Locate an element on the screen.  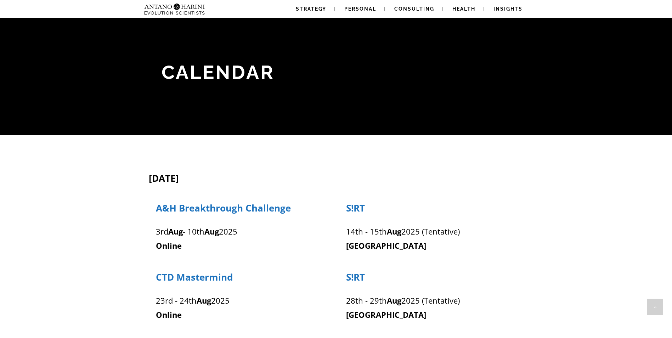
p: 23rd - 24th 2025 is located at coordinates (241, 301).